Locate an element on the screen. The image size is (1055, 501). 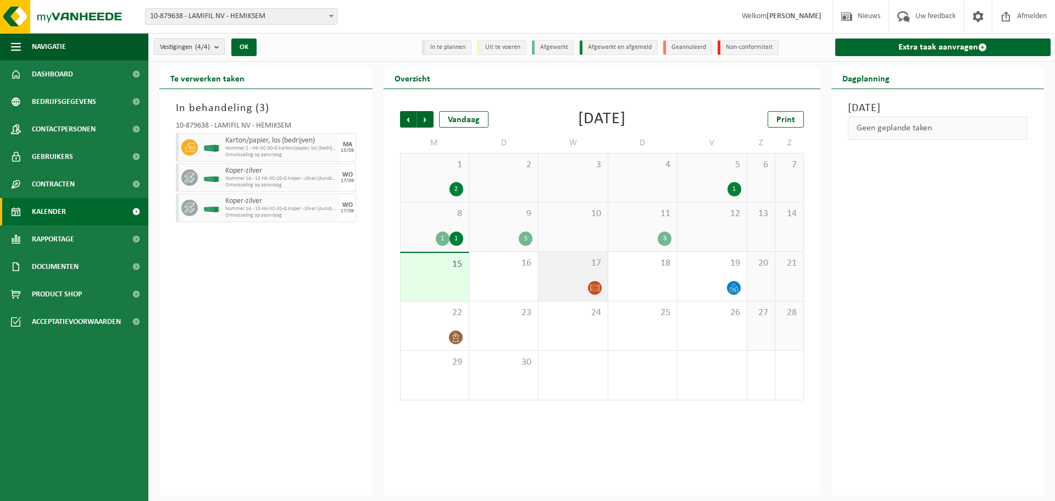
h2: Overzicht is located at coordinates (412, 77).